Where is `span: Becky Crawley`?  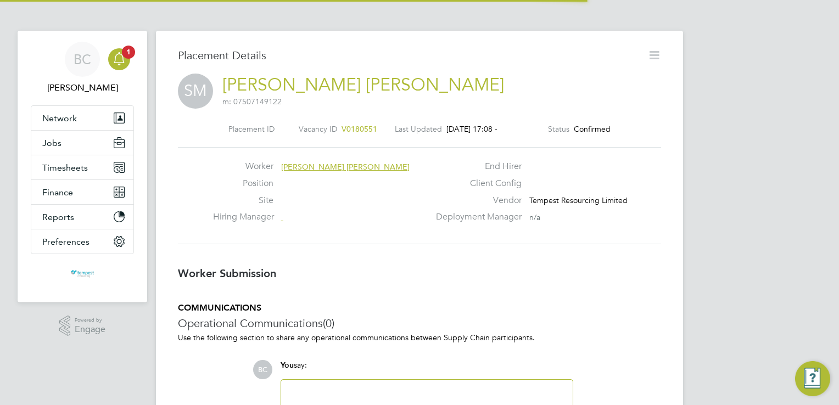 span: Becky Crawley is located at coordinates (82, 88).